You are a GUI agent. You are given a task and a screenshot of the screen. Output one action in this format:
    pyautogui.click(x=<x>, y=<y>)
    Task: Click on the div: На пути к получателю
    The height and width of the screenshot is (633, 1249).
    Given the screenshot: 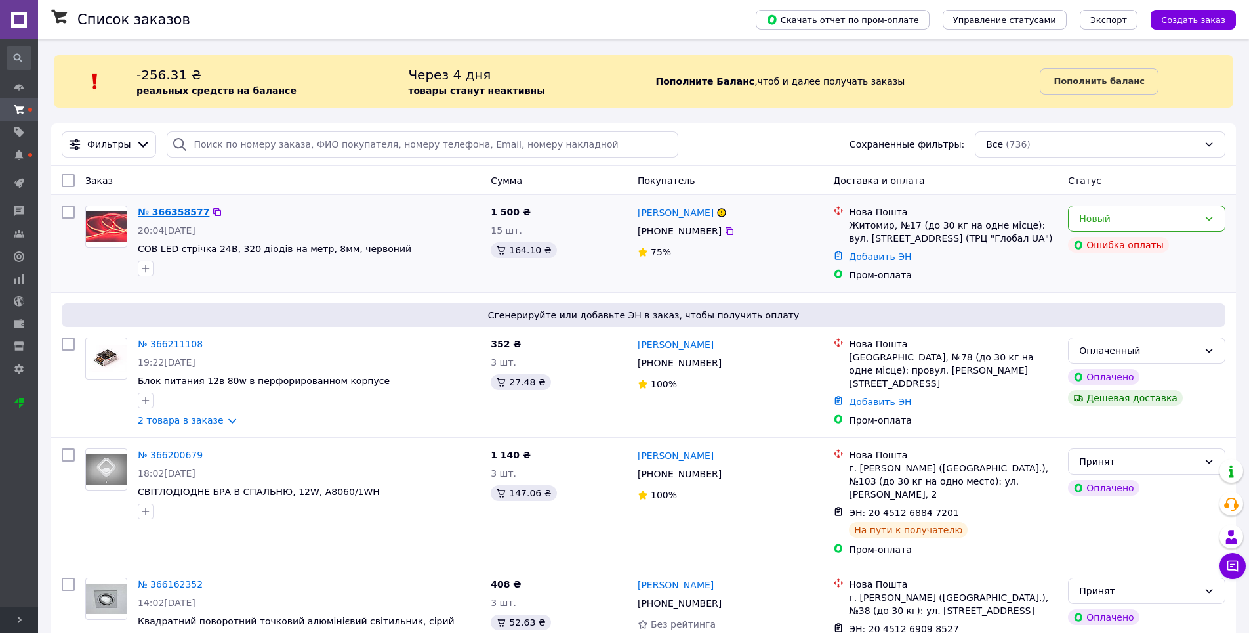 What is the action you would take?
    pyautogui.click(x=908, y=530)
    